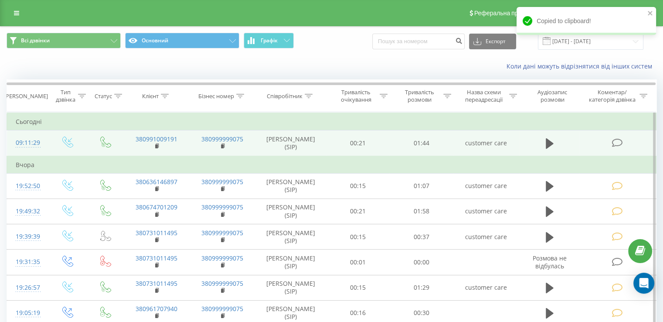 The width and height of the screenshot is (663, 322). Describe the element at coordinates (64, 41) in the screenshot. I see `button: Всі дзвінки` at that location.